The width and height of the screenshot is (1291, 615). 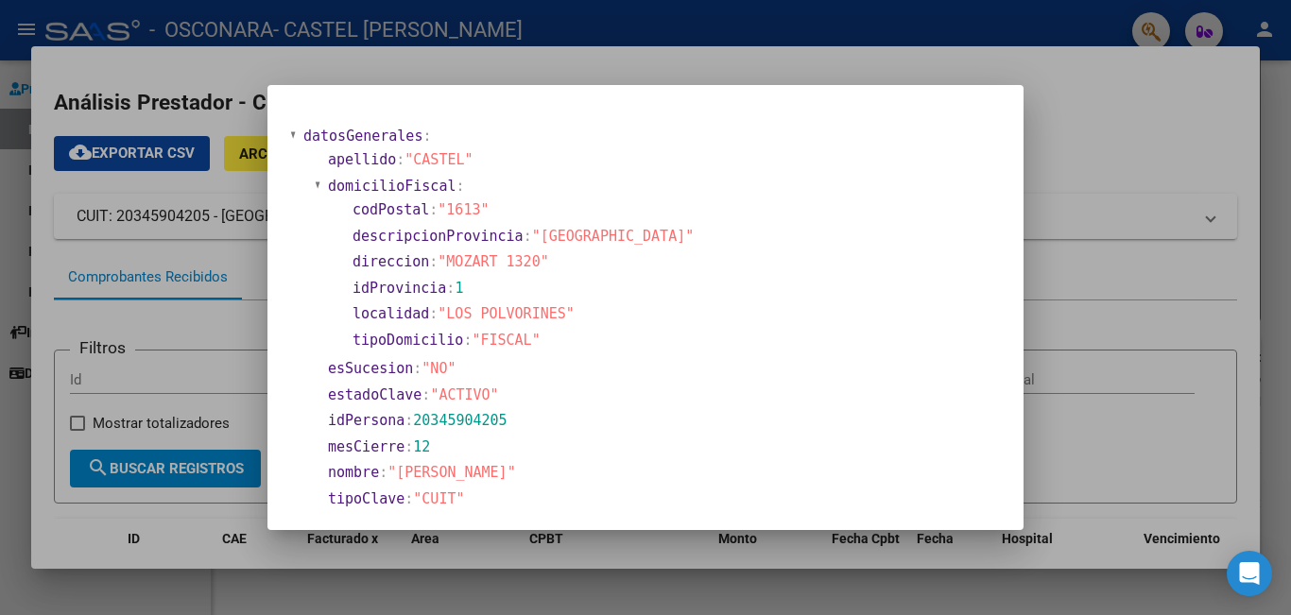 What do you see at coordinates (363, 136) in the screenshot?
I see `span: datosGenerales` at bounding box center [363, 136].